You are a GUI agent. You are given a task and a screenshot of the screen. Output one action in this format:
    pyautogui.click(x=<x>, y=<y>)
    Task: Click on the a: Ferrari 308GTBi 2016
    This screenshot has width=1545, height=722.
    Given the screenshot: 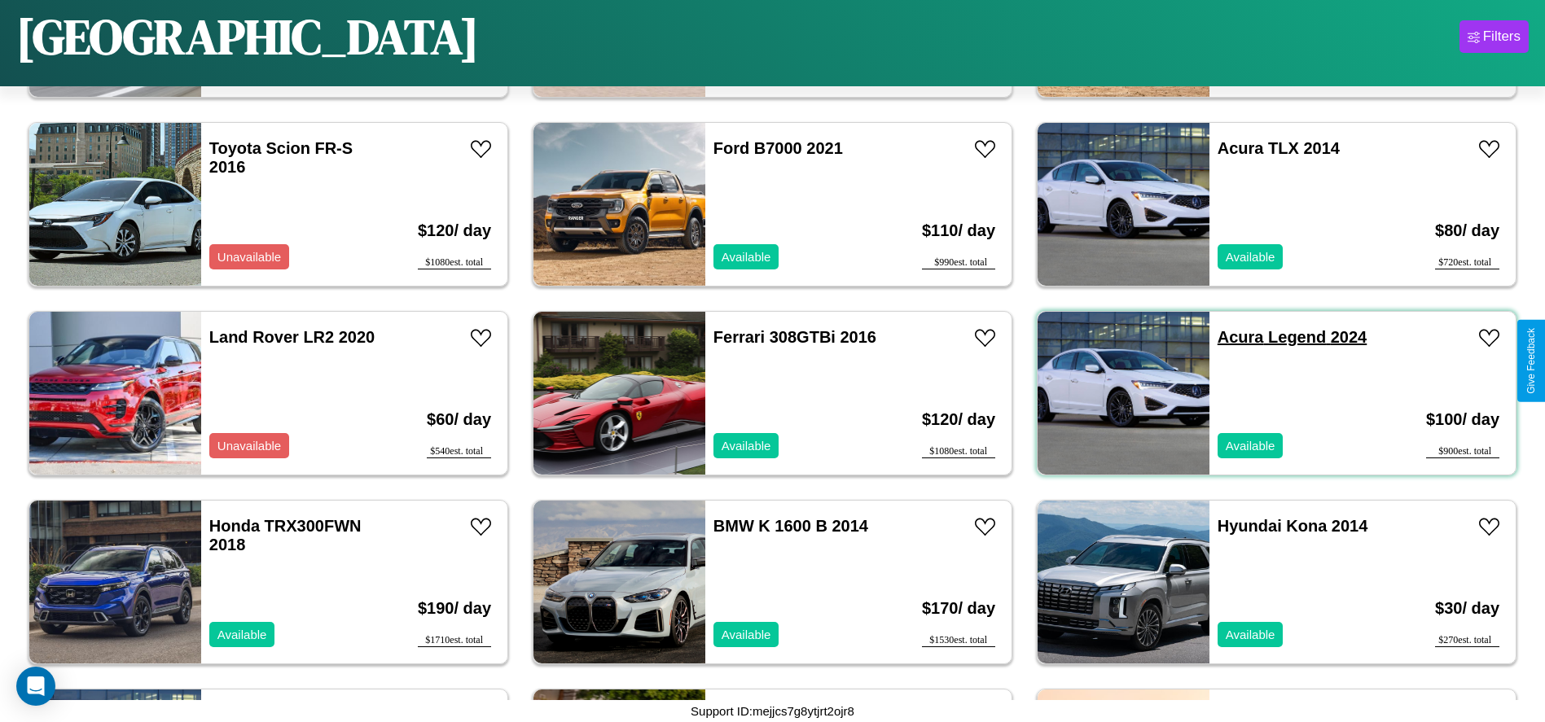 What is the action you would take?
    pyautogui.click(x=795, y=337)
    